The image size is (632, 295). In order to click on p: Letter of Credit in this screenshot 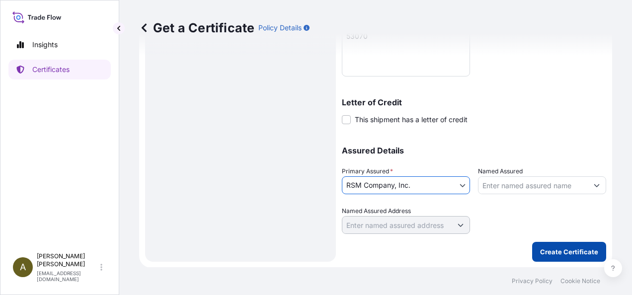, I will do `click(474, 102)`.